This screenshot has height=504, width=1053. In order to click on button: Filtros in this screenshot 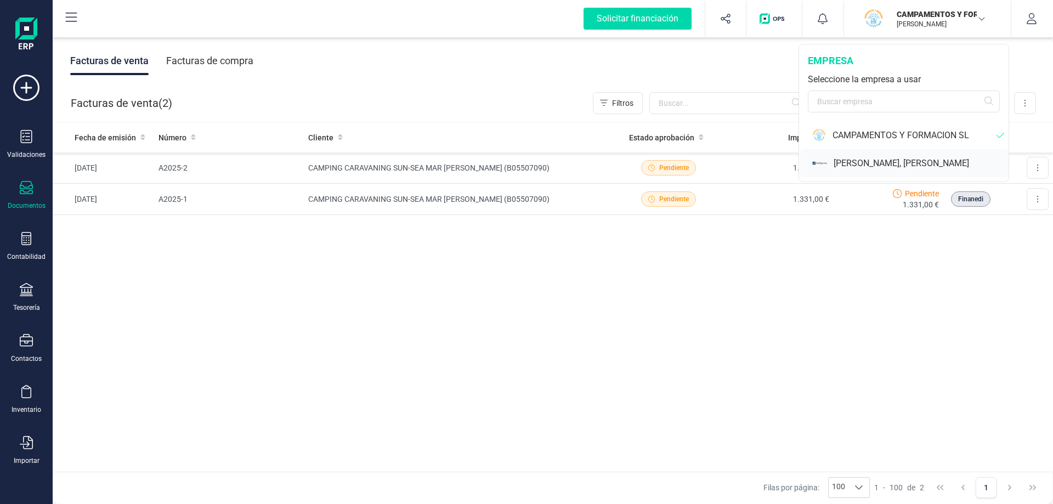, I will do `click(618, 103)`.